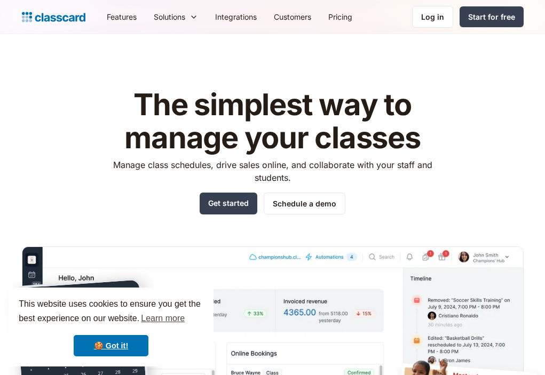  What do you see at coordinates (272, 171) in the screenshot?
I see `p: Manage class schedules, drive sales online, and collaborate with your staff and students.` at bounding box center [272, 171].